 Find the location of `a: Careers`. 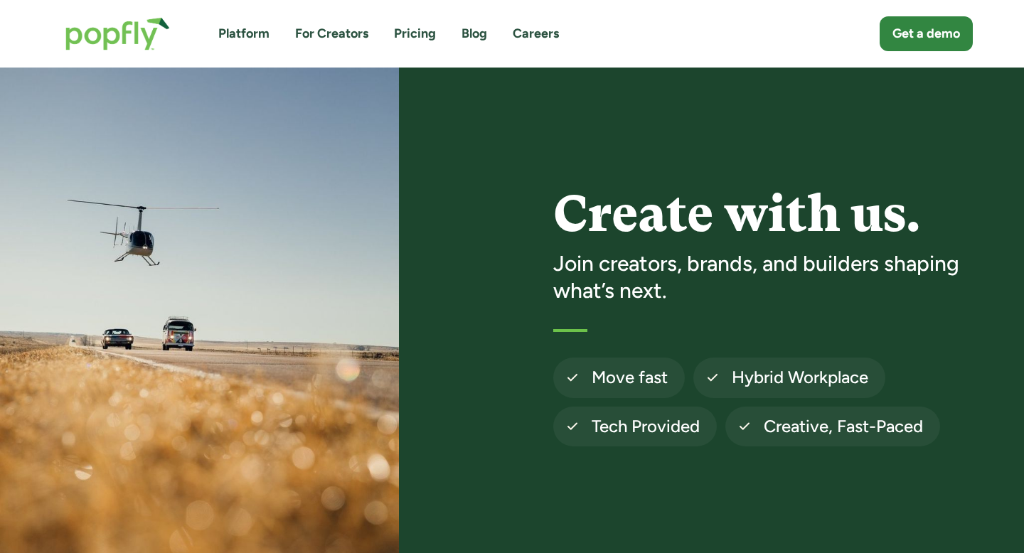

a: Careers is located at coordinates (536, 33).